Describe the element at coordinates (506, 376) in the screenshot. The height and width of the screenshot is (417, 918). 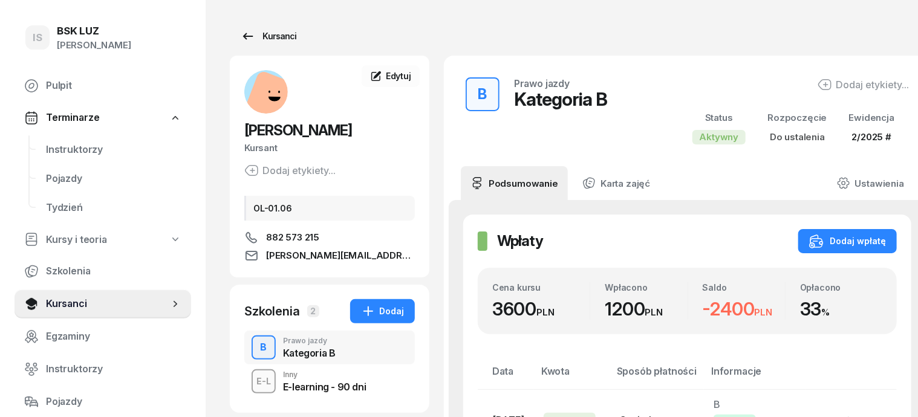
I see `th: Data` at that location.